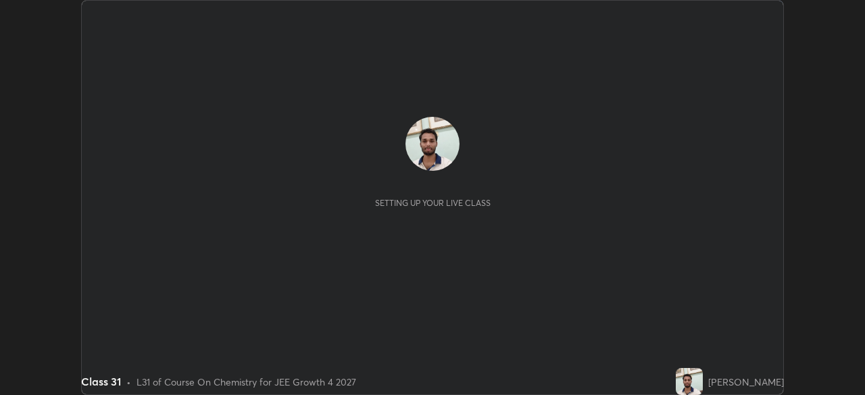 This screenshot has height=395, width=865. What do you see at coordinates (246, 382) in the screenshot?
I see `div: L31 of Course On Chemistry for JEE Growth 4 2027` at bounding box center [246, 382].